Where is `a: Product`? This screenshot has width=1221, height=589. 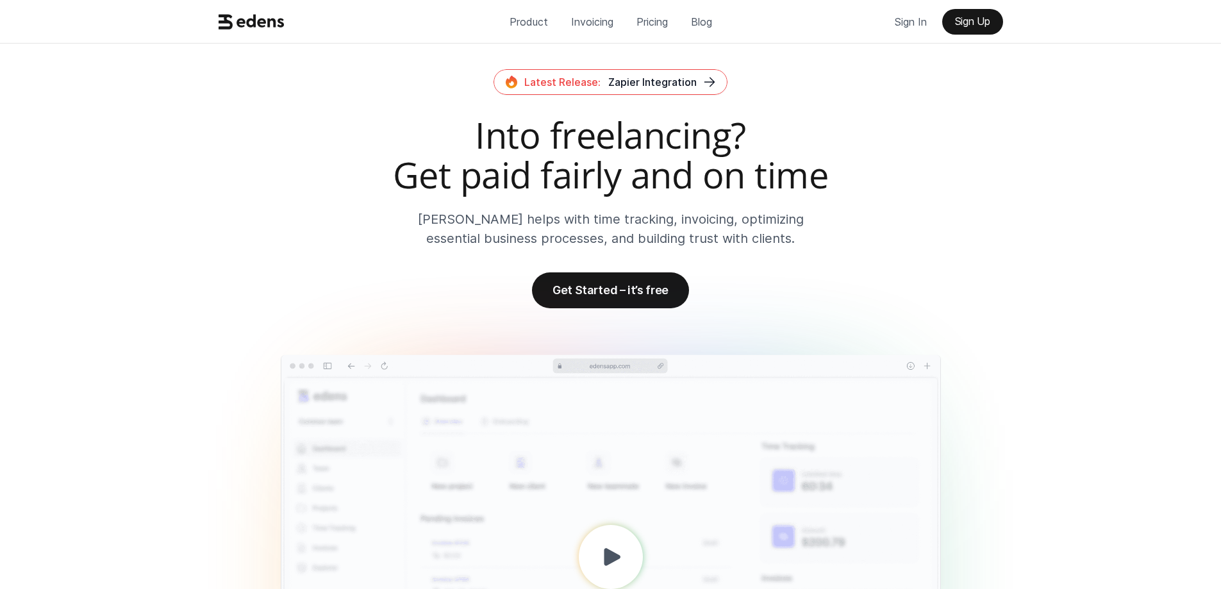
a: Product is located at coordinates (529, 22).